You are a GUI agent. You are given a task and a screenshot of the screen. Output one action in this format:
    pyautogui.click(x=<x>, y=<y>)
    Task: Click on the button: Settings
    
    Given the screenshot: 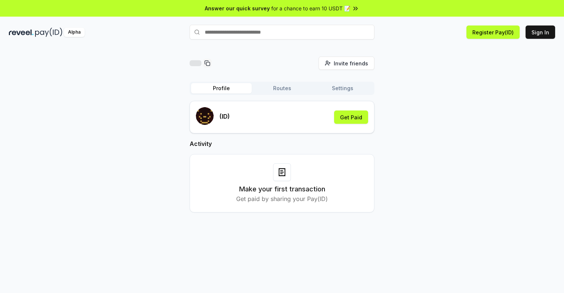 What is the action you would take?
    pyautogui.click(x=343, y=88)
    